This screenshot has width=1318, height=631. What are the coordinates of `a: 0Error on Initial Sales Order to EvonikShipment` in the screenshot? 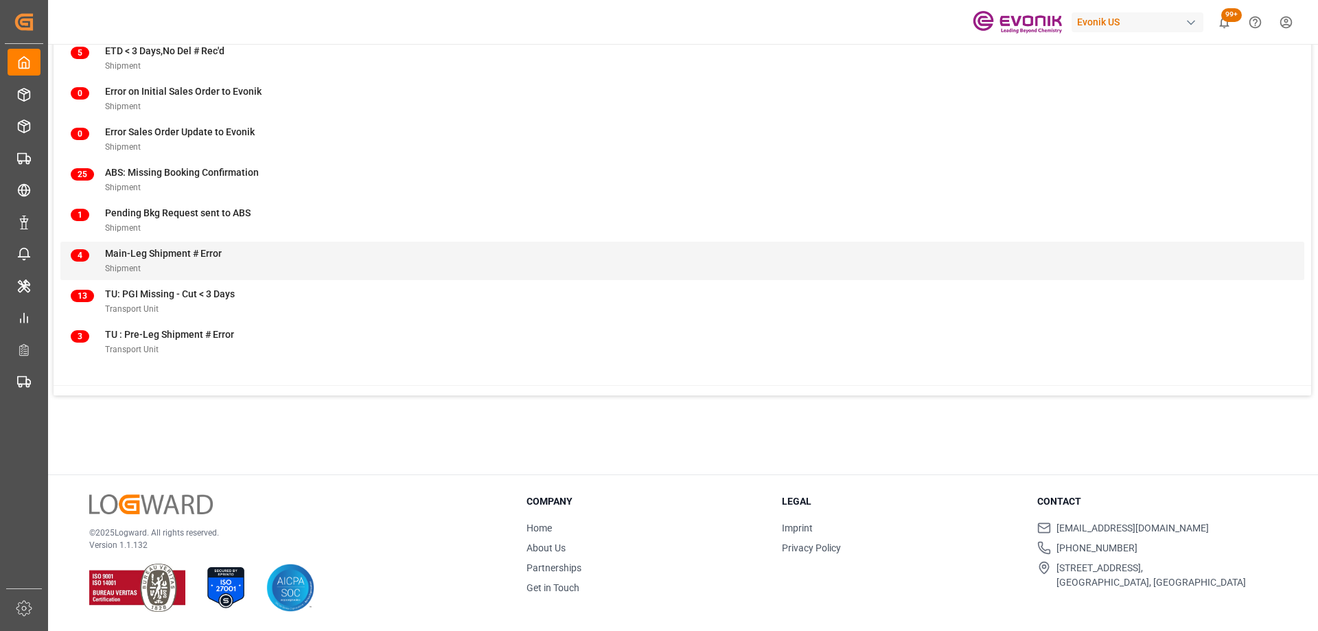 It's located at (682, 99).